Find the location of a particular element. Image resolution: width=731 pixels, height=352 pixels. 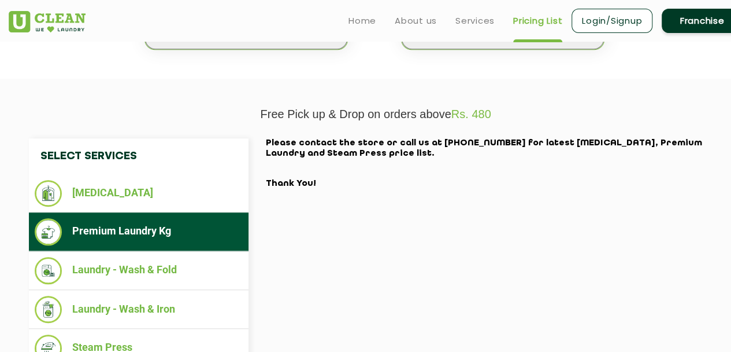

span: Rs. 480 is located at coordinates (471, 114).